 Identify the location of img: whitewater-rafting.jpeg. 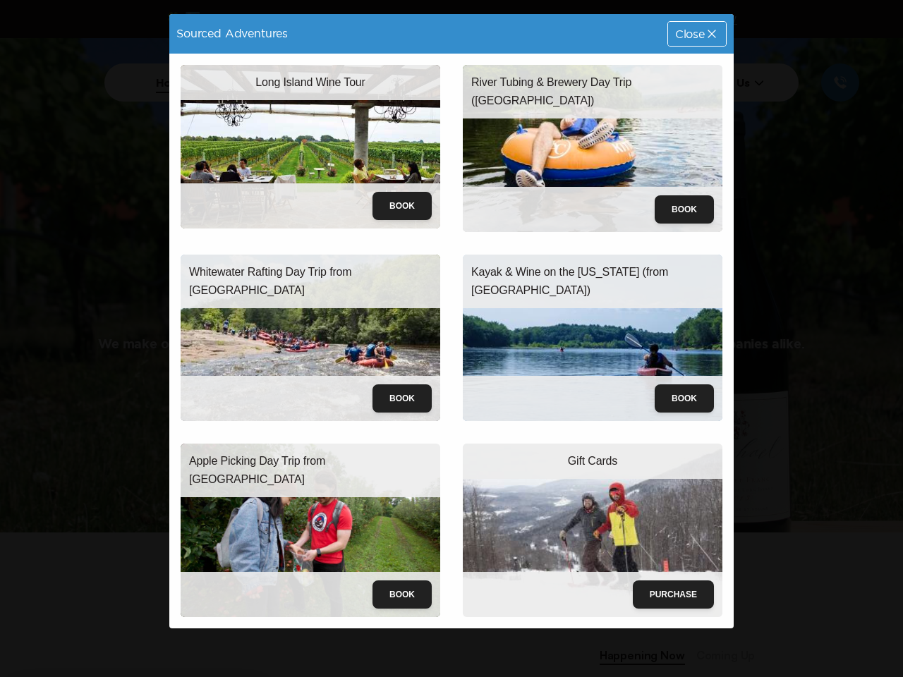
(310, 338).